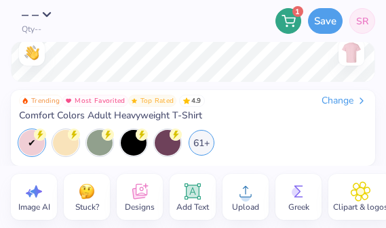 The image size is (386, 228). Describe the element at coordinates (140, 207) in the screenshot. I see `span: Designs` at that location.